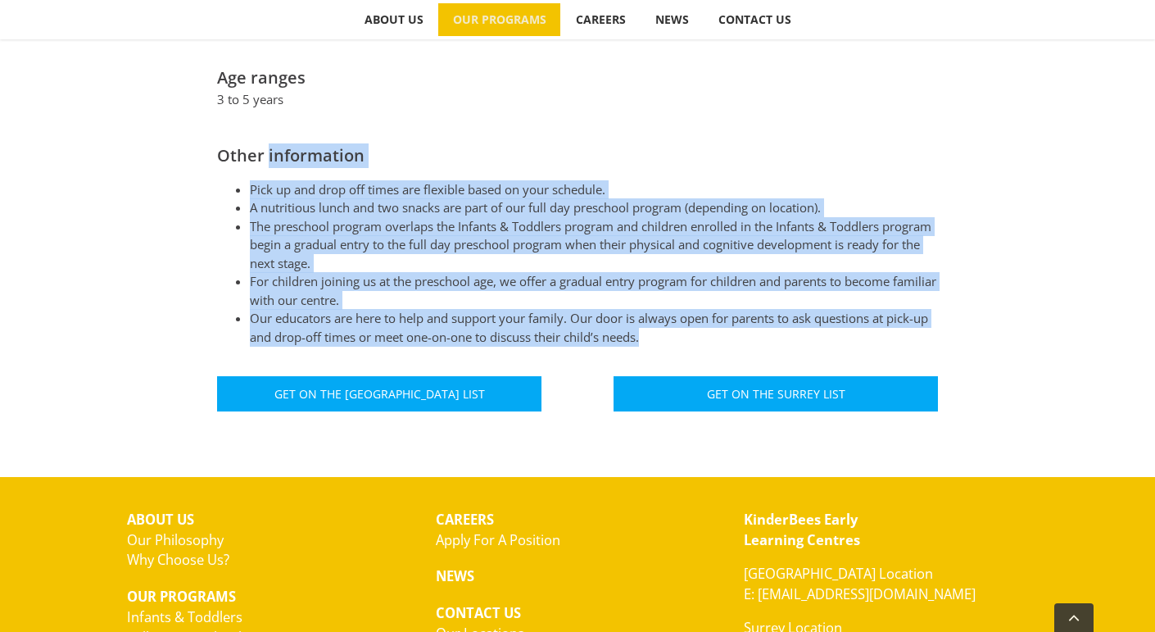 This screenshot has width=1155, height=632. What do you see at coordinates (464, 518) in the screenshot?
I see `strong: CAREERS` at bounding box center [464, 518].